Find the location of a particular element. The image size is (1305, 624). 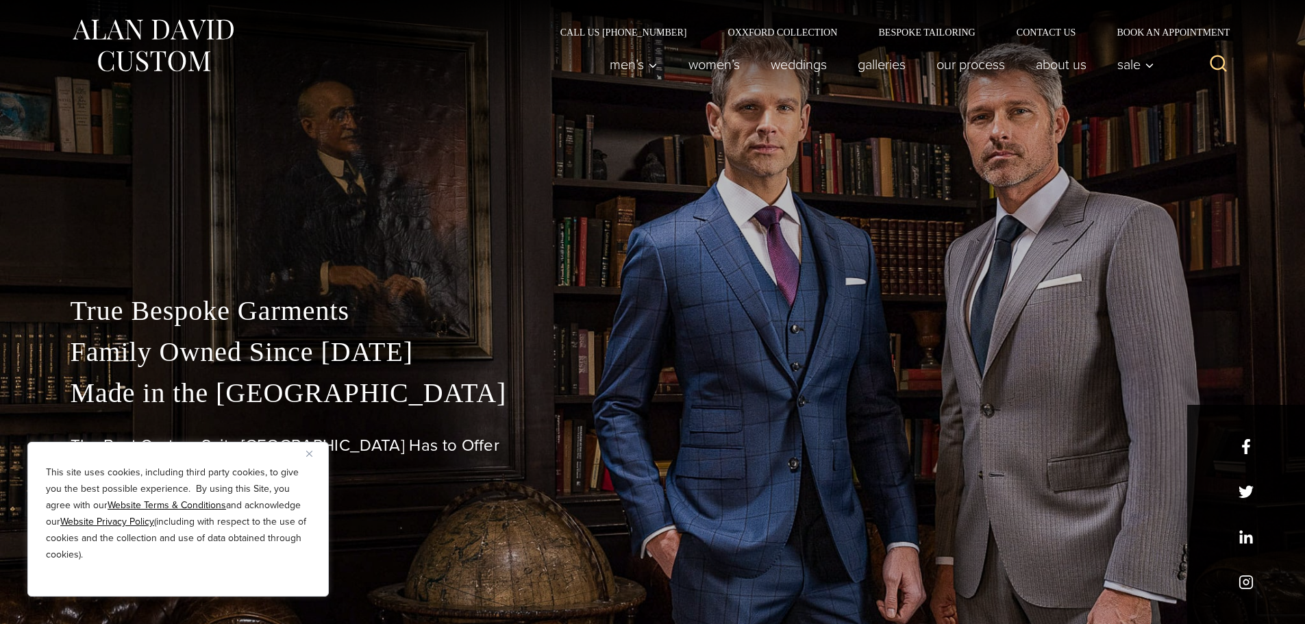

a: Bespoke Tailoring is located at coordinates (926, 32).